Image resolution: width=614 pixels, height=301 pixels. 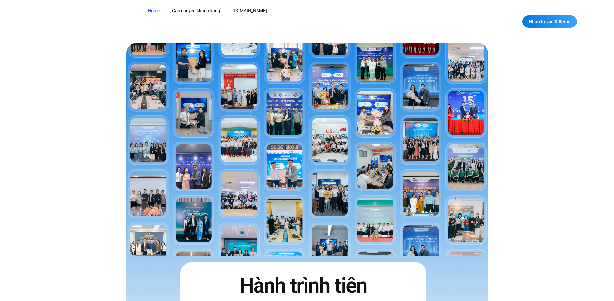 What do you see at coordinates (154, 11) in the screenshot?
I see `a: Home` at bounding box center [154, 11].